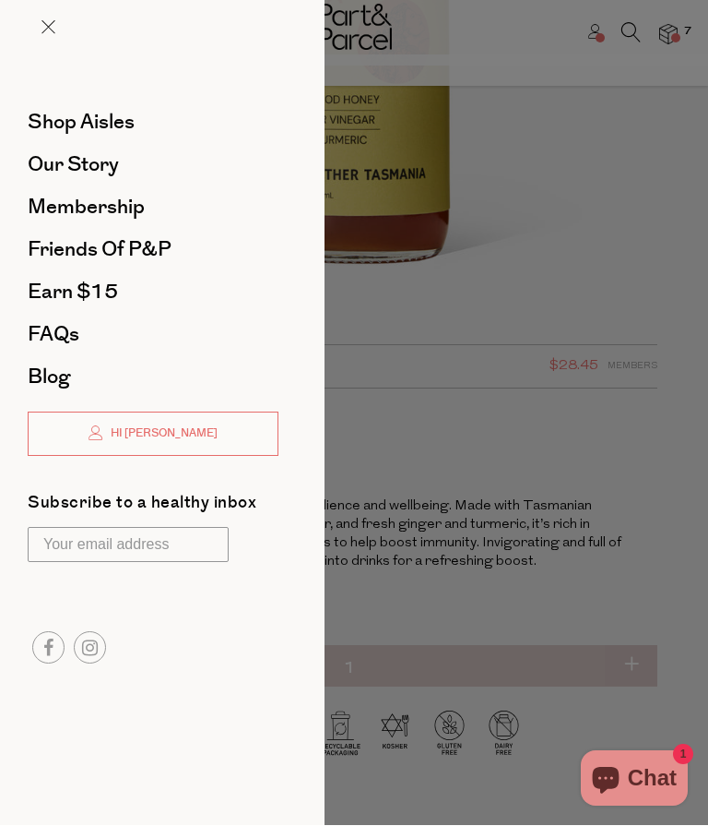  What do you see at coordinates (49, 377) in the screenshot?
I see `span: Blog` at bounding box center [49, 377].